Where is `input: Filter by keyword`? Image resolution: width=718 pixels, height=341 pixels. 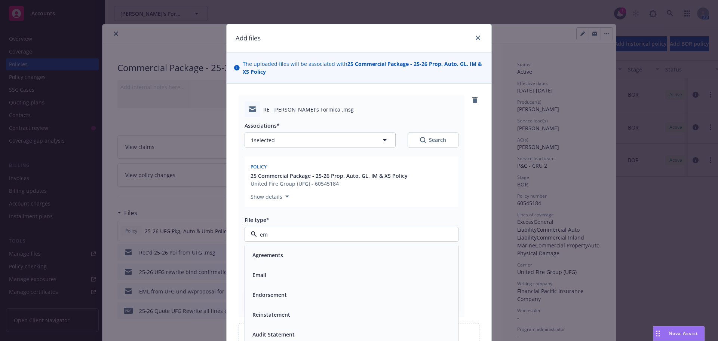
input: Filter by keyword is located at coordinates (350, 234).